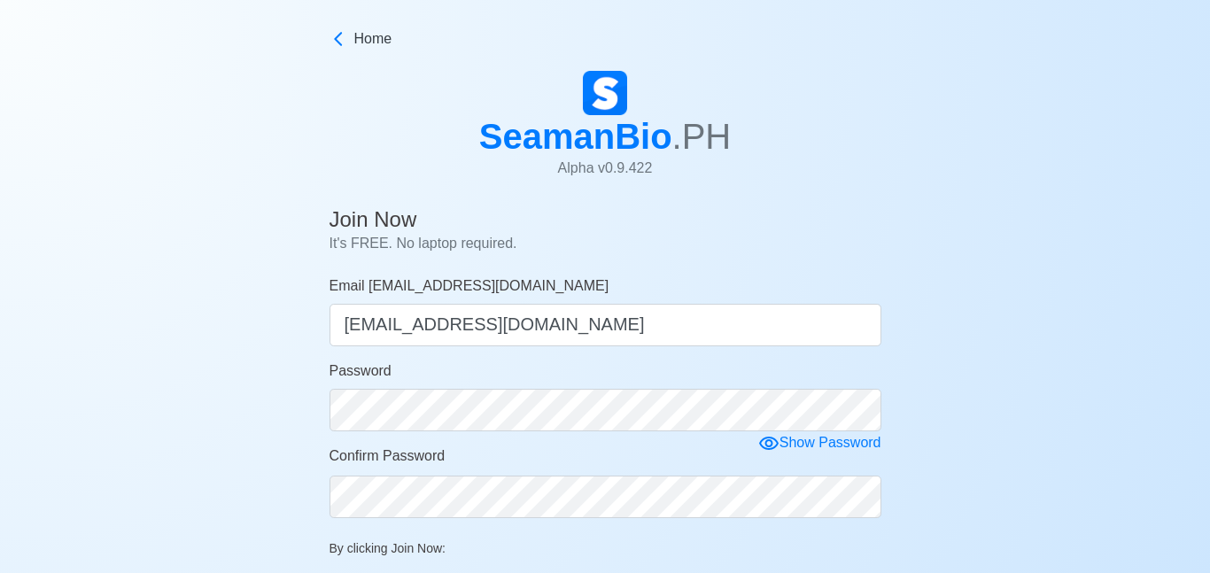 The height and width of the screenshot is (573, 1210). What do you see at coordinates (605, 325) in the screenshot?
I see `input: Your email` at bounding box center [605, 325].